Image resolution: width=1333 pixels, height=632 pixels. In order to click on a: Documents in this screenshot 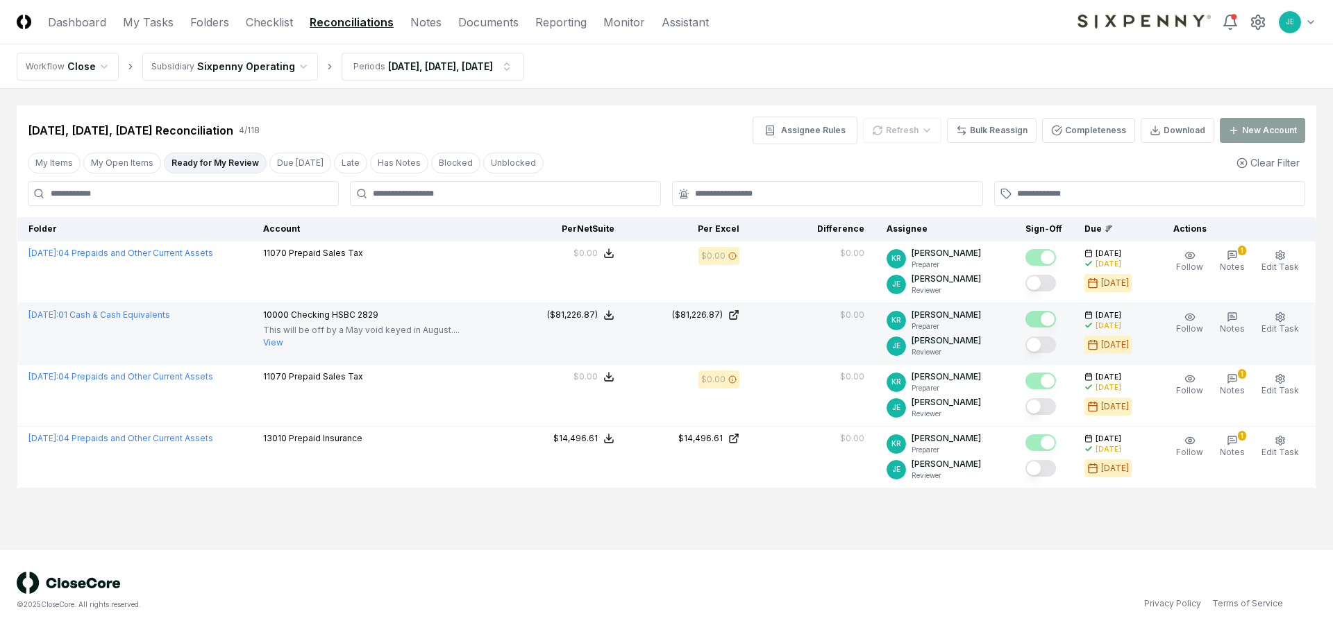, I will do `click(488, 22)`.